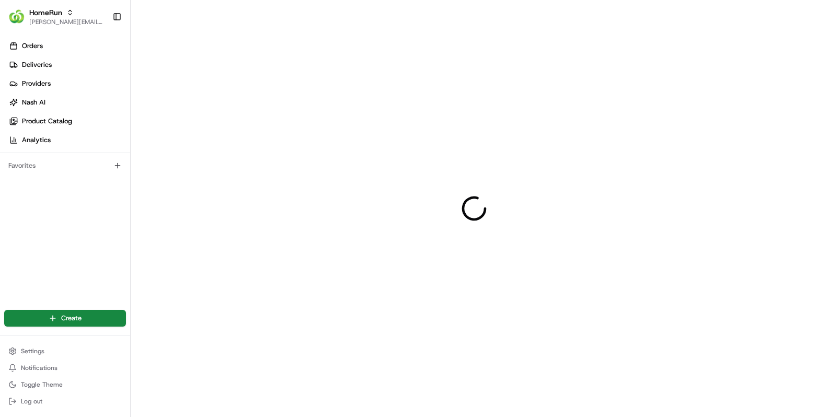 Image resolution: width=817 pixels, height=417 pixels. Describe the element at coordinates (42, 385) in the screenshot. I see `span: Toggle Theme` at that location.